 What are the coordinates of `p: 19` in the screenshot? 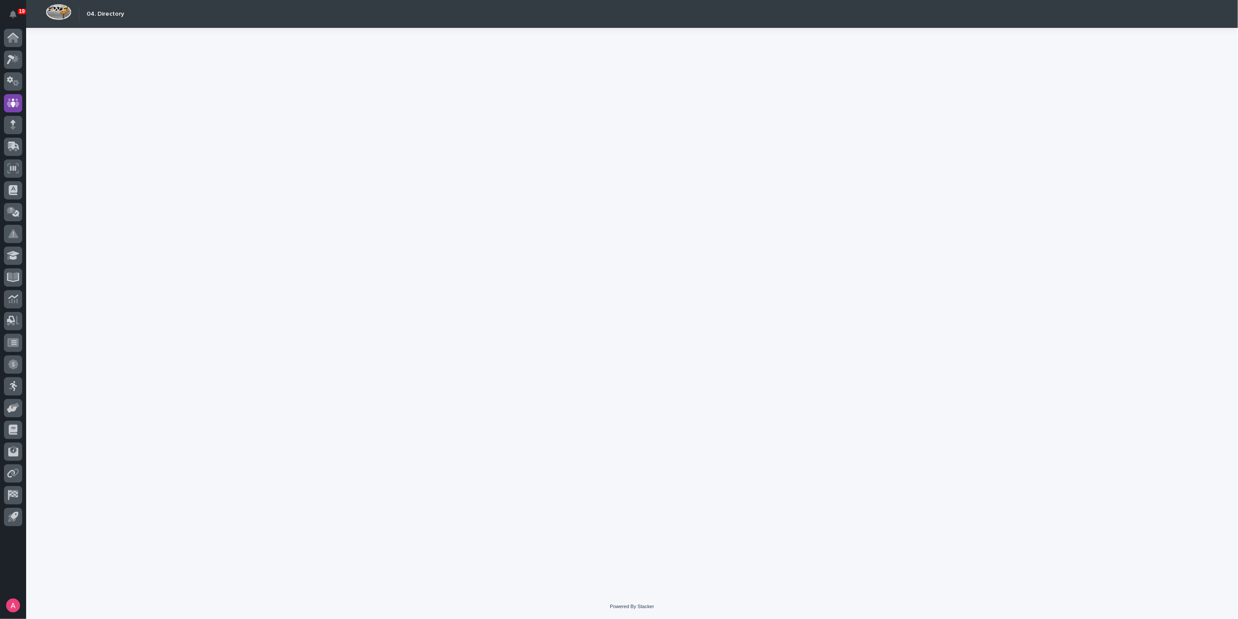 It's located at (22, 11).